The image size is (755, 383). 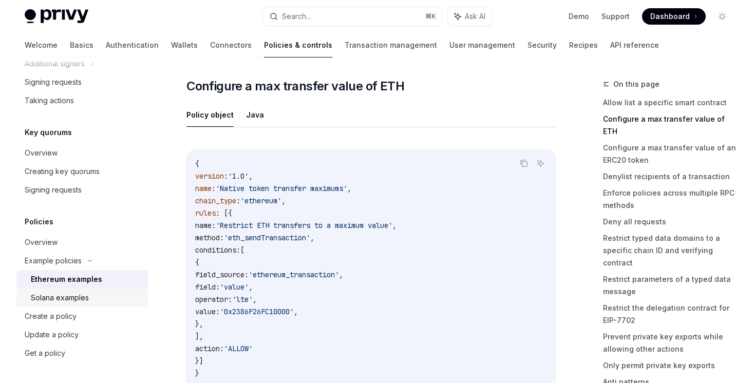 What do you see at coordinates (82, 45) in the screenshot?
I see `a: Basics` at bounding box center [82, 45].